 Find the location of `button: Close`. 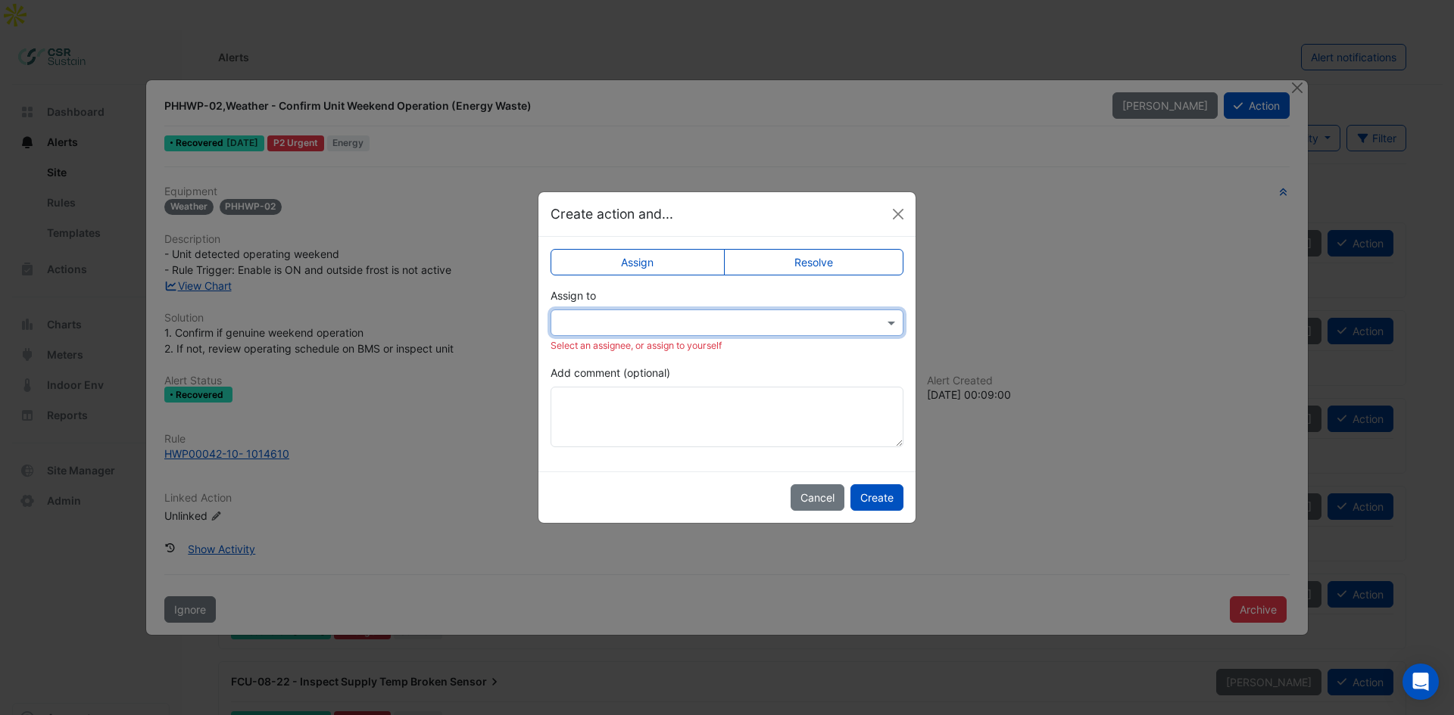

button: Close is located at coordinates (898, 214).